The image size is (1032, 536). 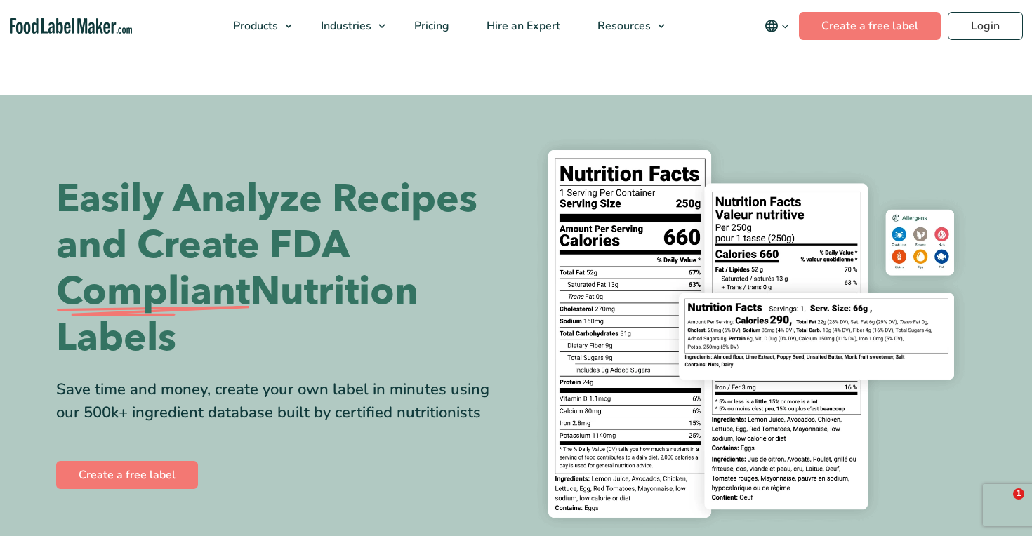 I want to click on a: Login, so click(x=985, y=26).